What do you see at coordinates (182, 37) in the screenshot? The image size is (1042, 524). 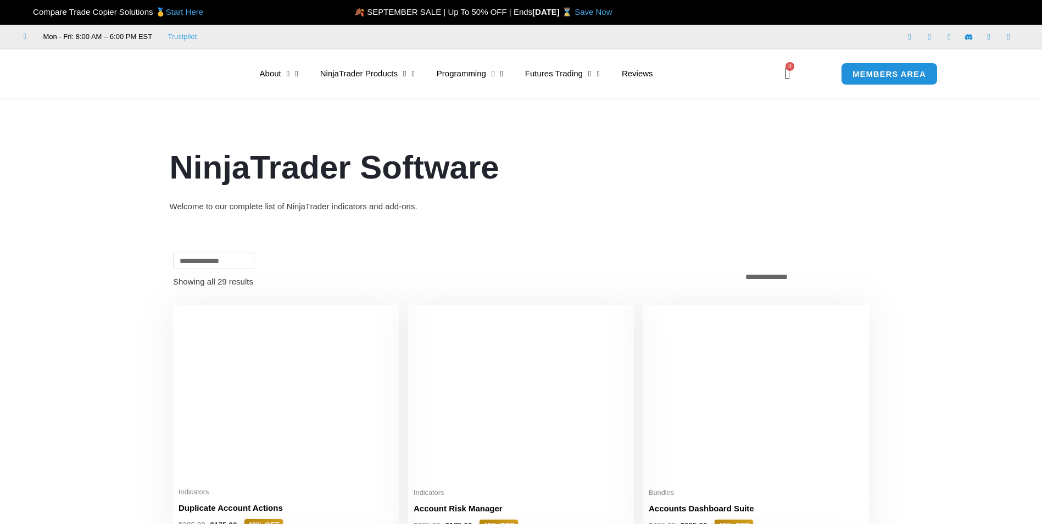 I see `a: Trustpilot` at bounding box center [182, 37].